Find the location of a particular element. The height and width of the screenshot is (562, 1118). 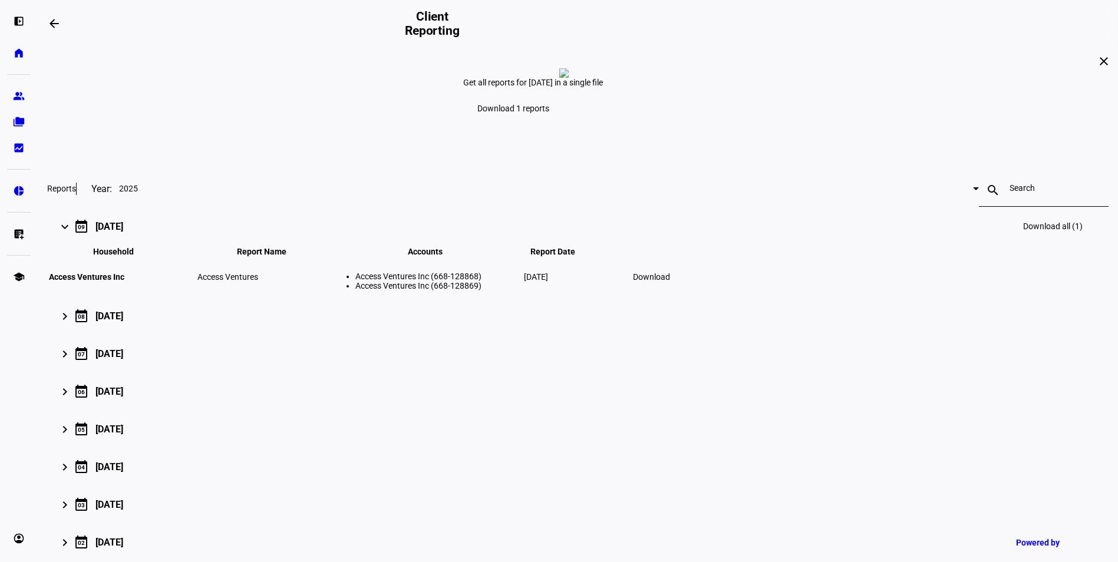

eth-mat-symbol: school is located at coordinates (19, 277).